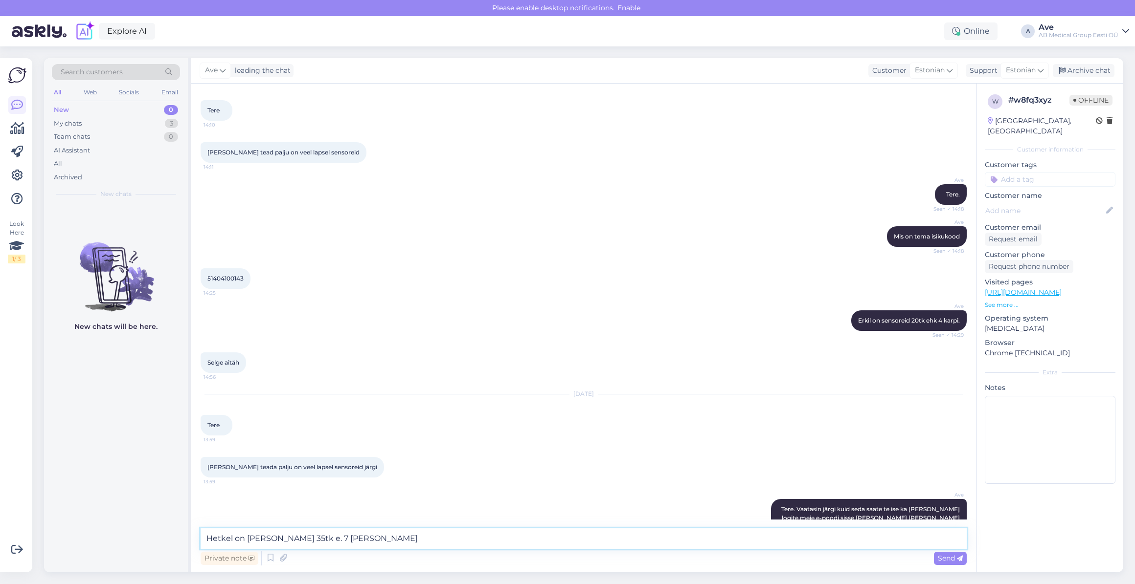 This screenshot has height=584, width=1135. Describe the element at coordinates (1078, 35) in the screenshot. I see `div: AB Medical Group Eesti OÜ` at that location.